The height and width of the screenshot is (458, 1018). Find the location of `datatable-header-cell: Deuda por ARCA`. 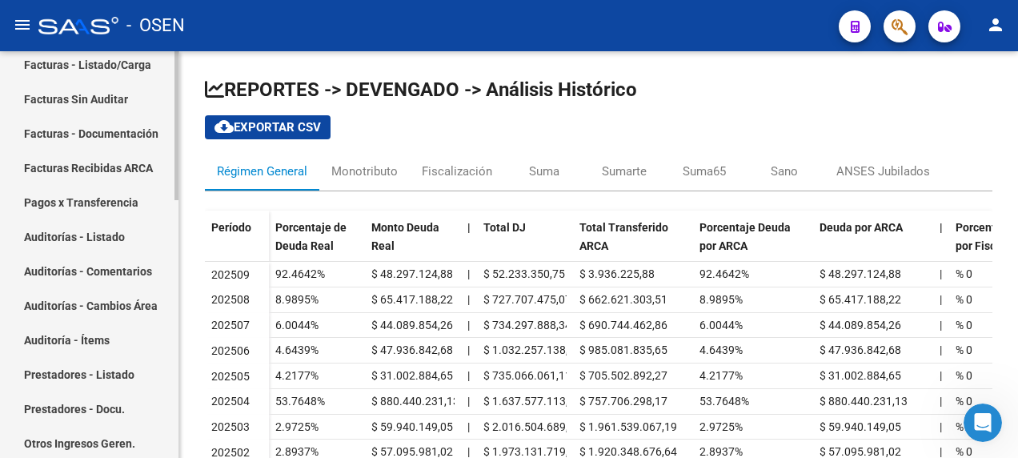

datatable-header-cell: Deuda por ARCA is located at coordinates (873, 244).